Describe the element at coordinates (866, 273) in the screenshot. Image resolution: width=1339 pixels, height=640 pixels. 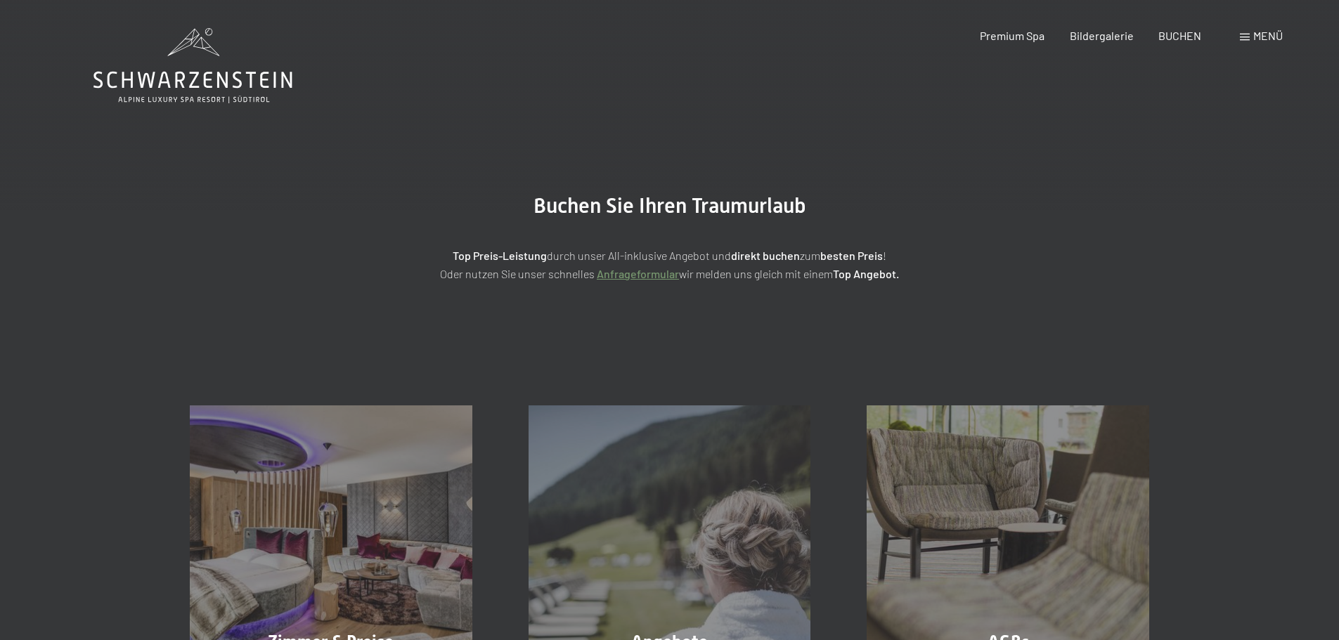
I see `strong: Top Angebot.` at that location.